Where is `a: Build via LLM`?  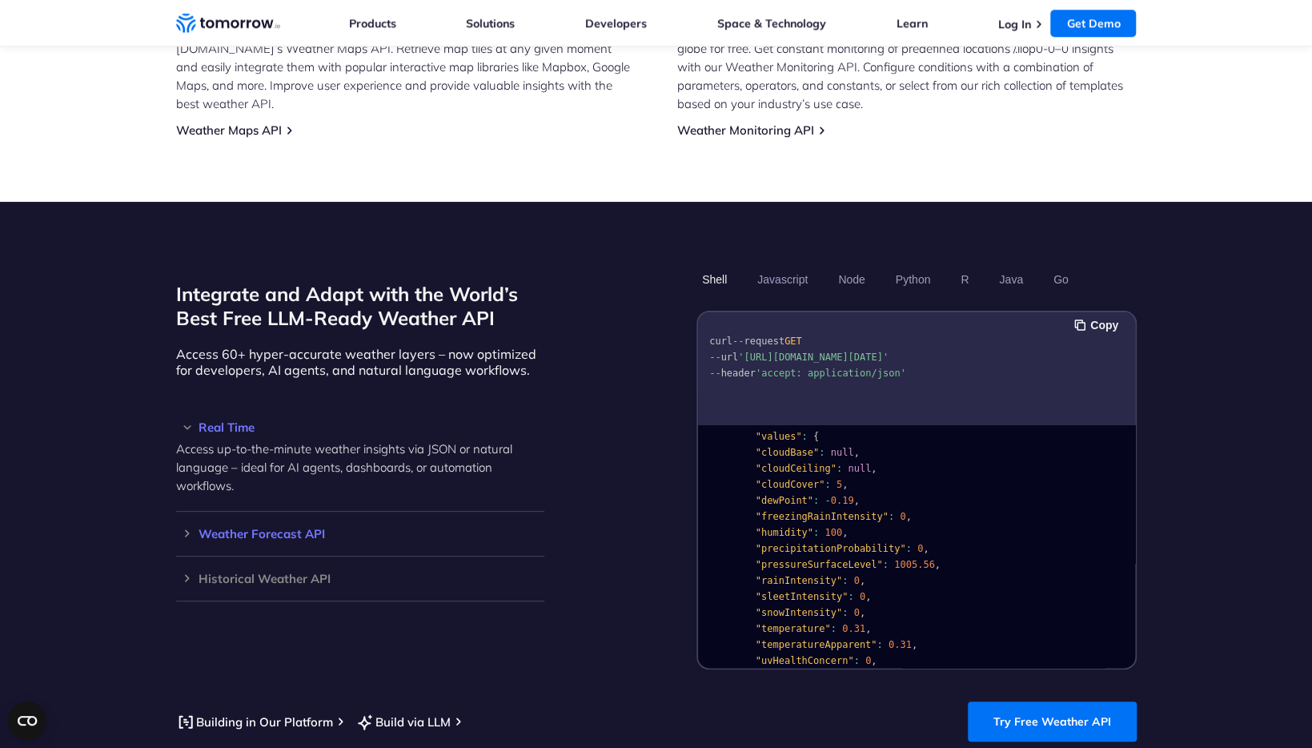
a: Build via LLM is located at coordinates (403, 721).